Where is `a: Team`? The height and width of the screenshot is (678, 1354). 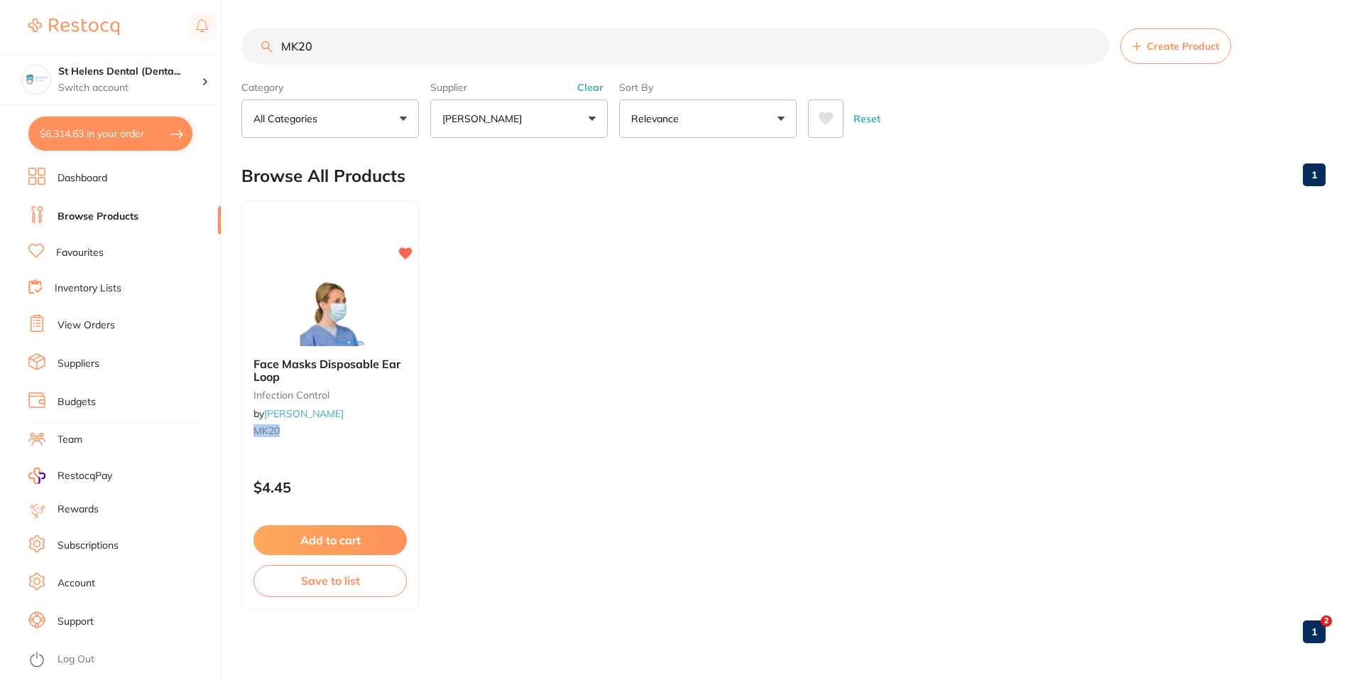
a: Team is located at coordinates (70, 440).